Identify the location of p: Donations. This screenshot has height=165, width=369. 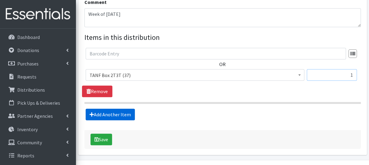
(28, 50).